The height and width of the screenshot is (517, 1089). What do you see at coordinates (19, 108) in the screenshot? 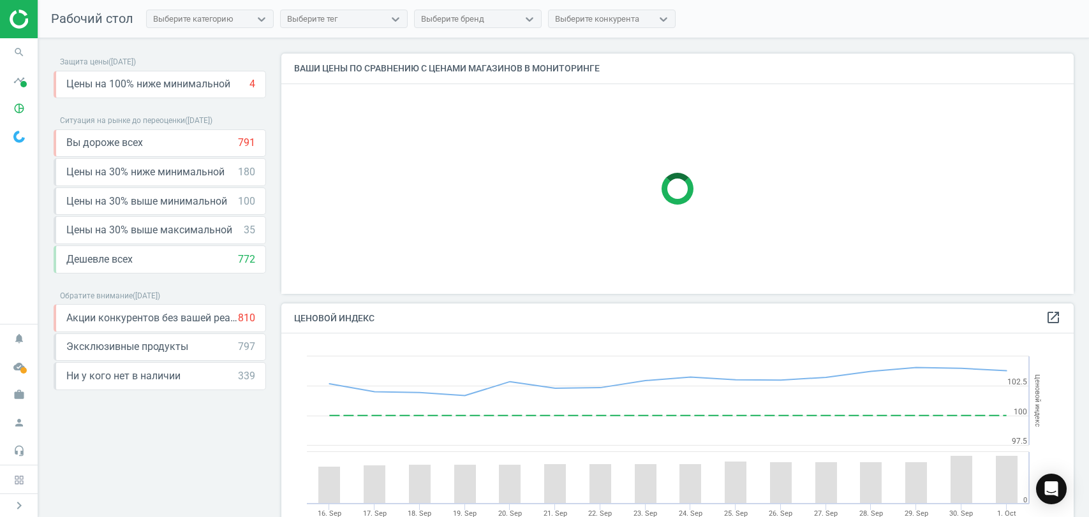
I see `i: pie_chart_outlined` at bounding box center [19, 108].